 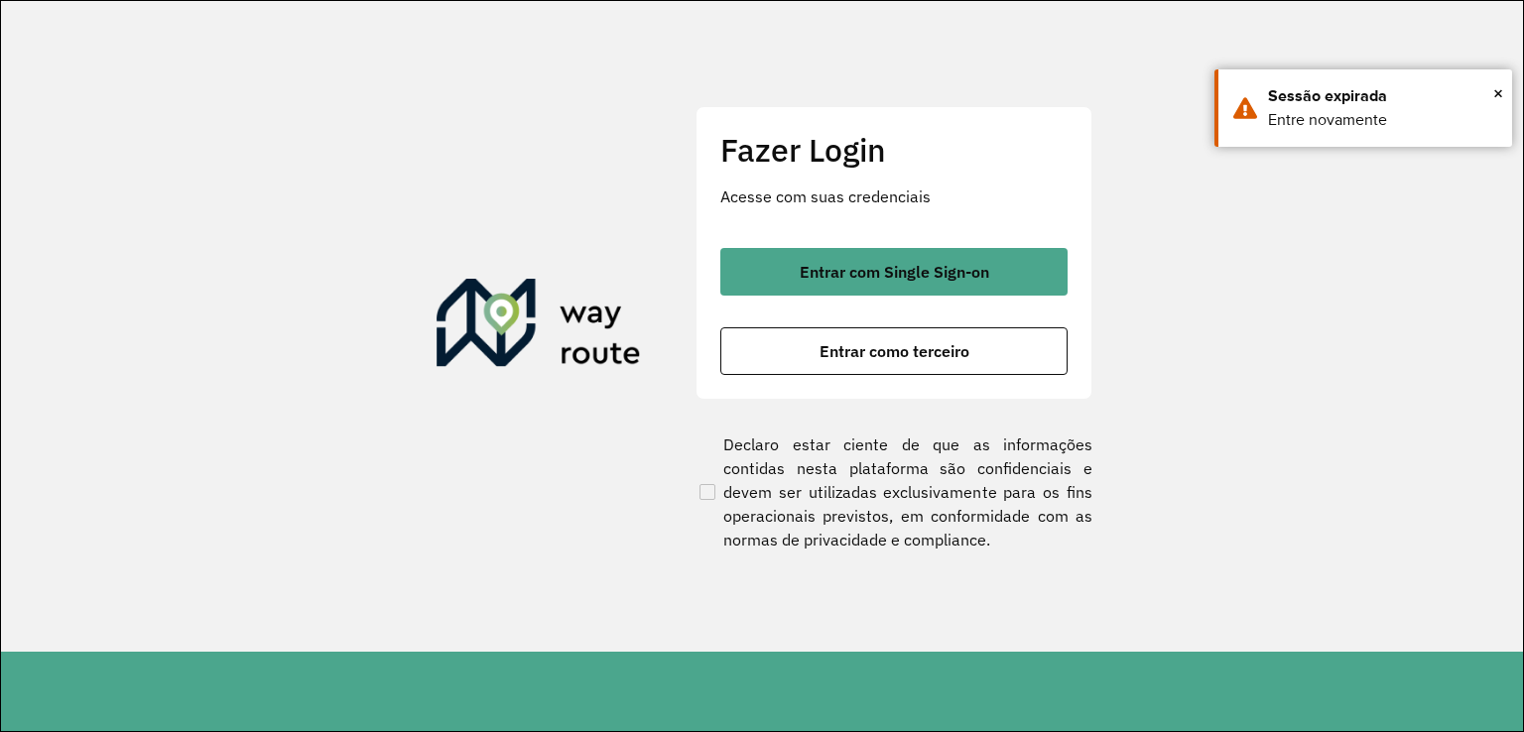 What do you see at coordinates (894, 492) in the screenshot?
I see `label: Declaro estar ciente de que as informações contidas nesta plataforma são confidenciais e devem se...` at bounding box center [894, 492].